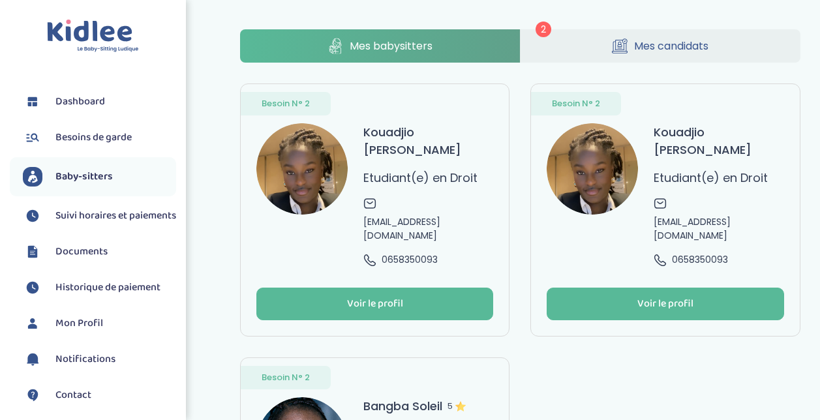 The height and width of the screenshot is (420, 820). Describe the element at coordinates (99, 252) in the screenshot. I see `a: Documents` at that location.